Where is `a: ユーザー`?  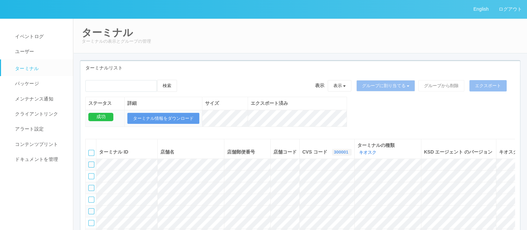 a: ユーザー is located at coordinates (40, 51).